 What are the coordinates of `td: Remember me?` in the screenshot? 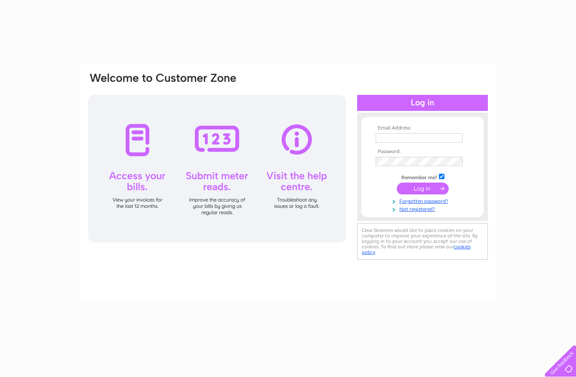 It's located at (423, 177).